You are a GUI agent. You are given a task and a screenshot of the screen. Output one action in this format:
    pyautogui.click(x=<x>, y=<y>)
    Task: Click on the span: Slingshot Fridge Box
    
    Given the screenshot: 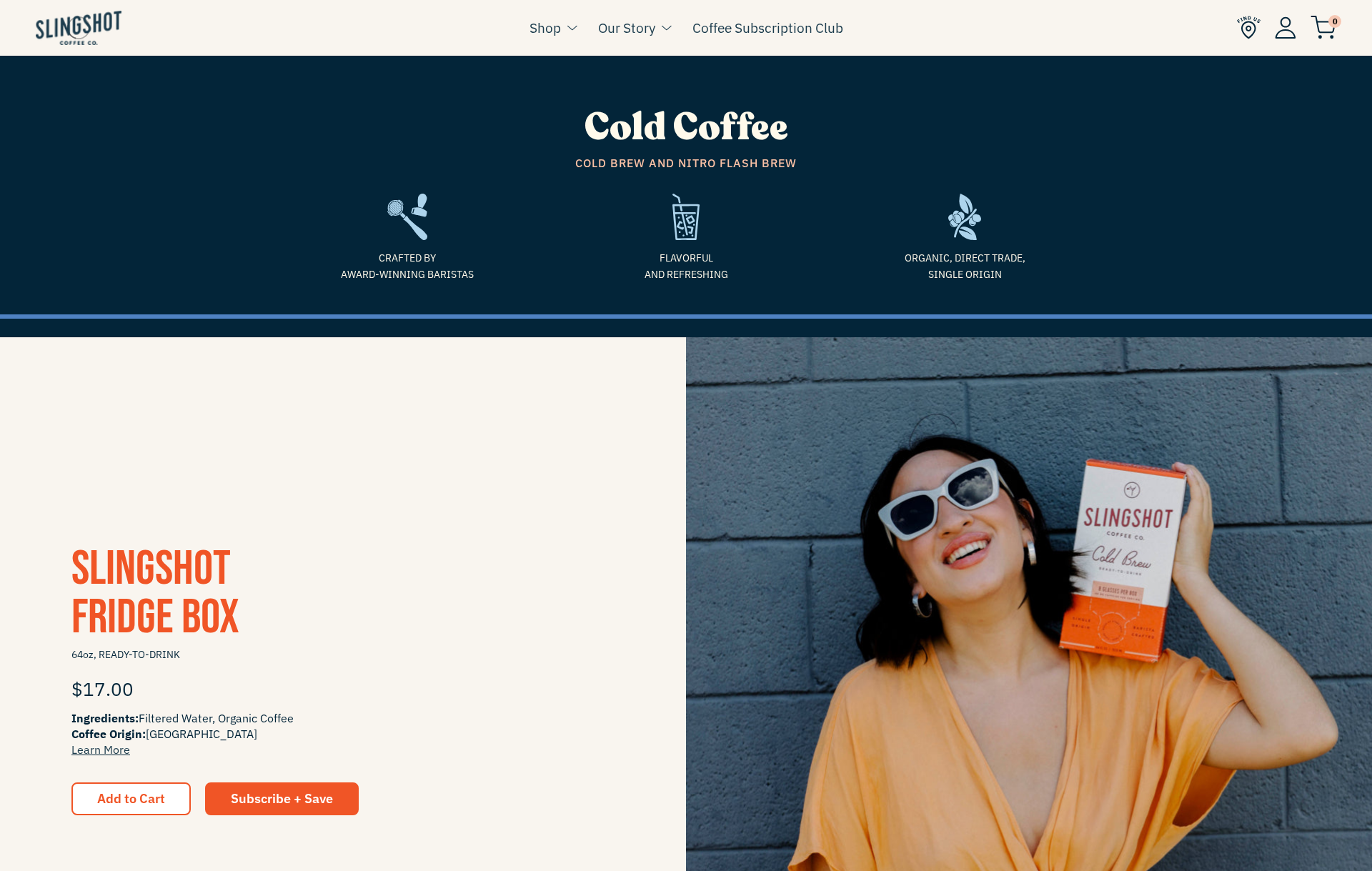 What is the action you would take?
    pyautogui.click(x=155, y=593)
    